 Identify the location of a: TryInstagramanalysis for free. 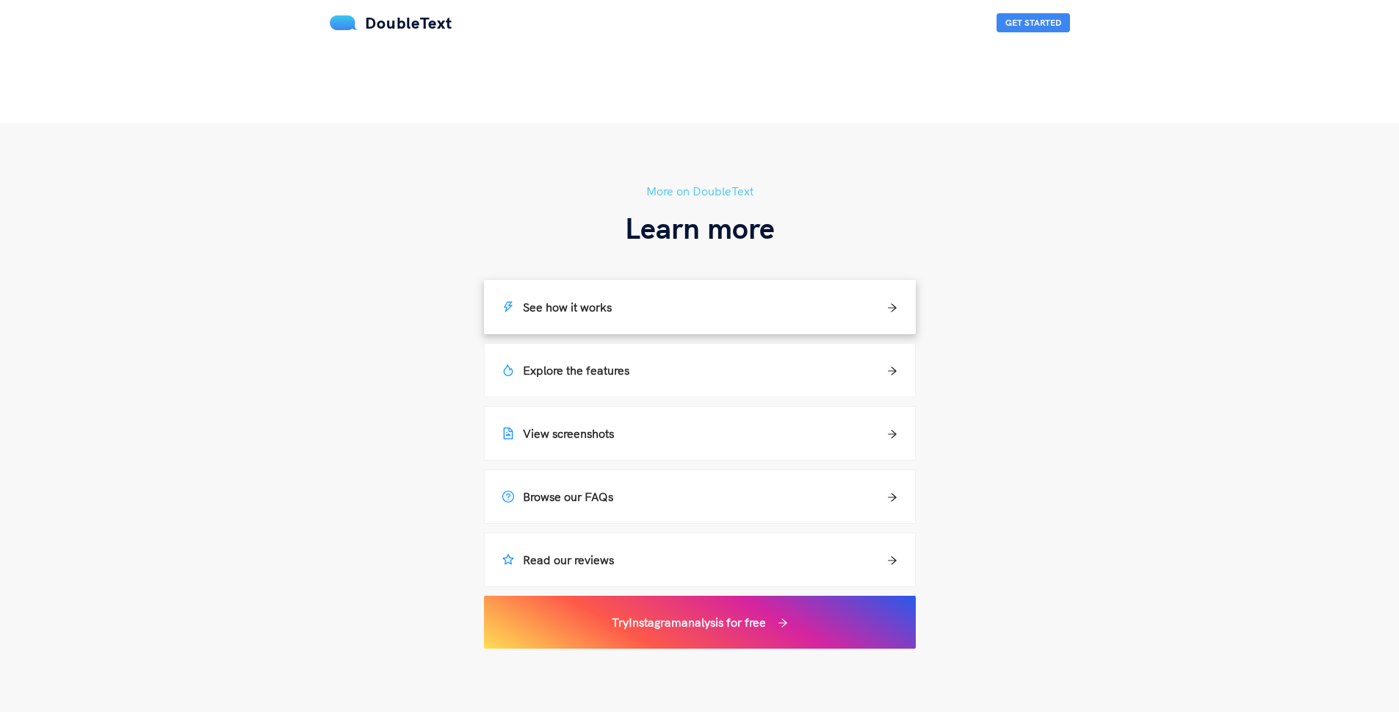
(700, 622).